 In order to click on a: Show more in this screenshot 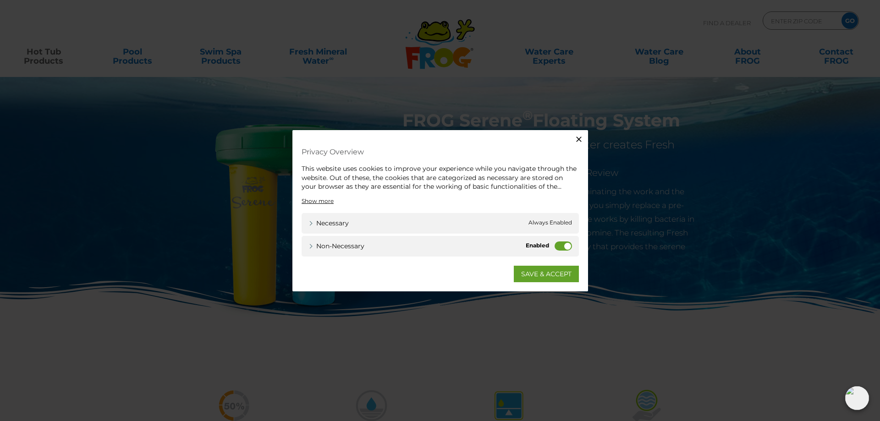, I will do `click(318, 201)`.